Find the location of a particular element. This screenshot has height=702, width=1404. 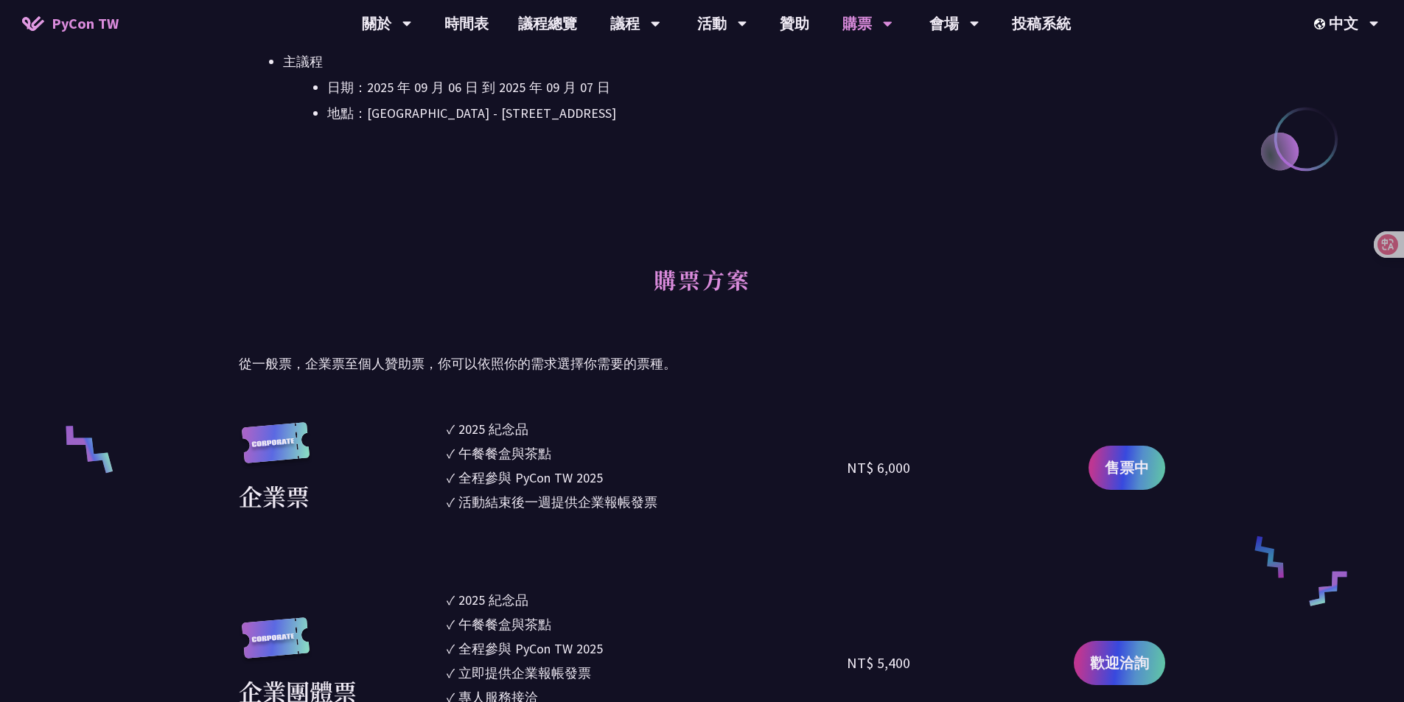

button: 歡迎洽詢 is located at coordinates (1119, 663).